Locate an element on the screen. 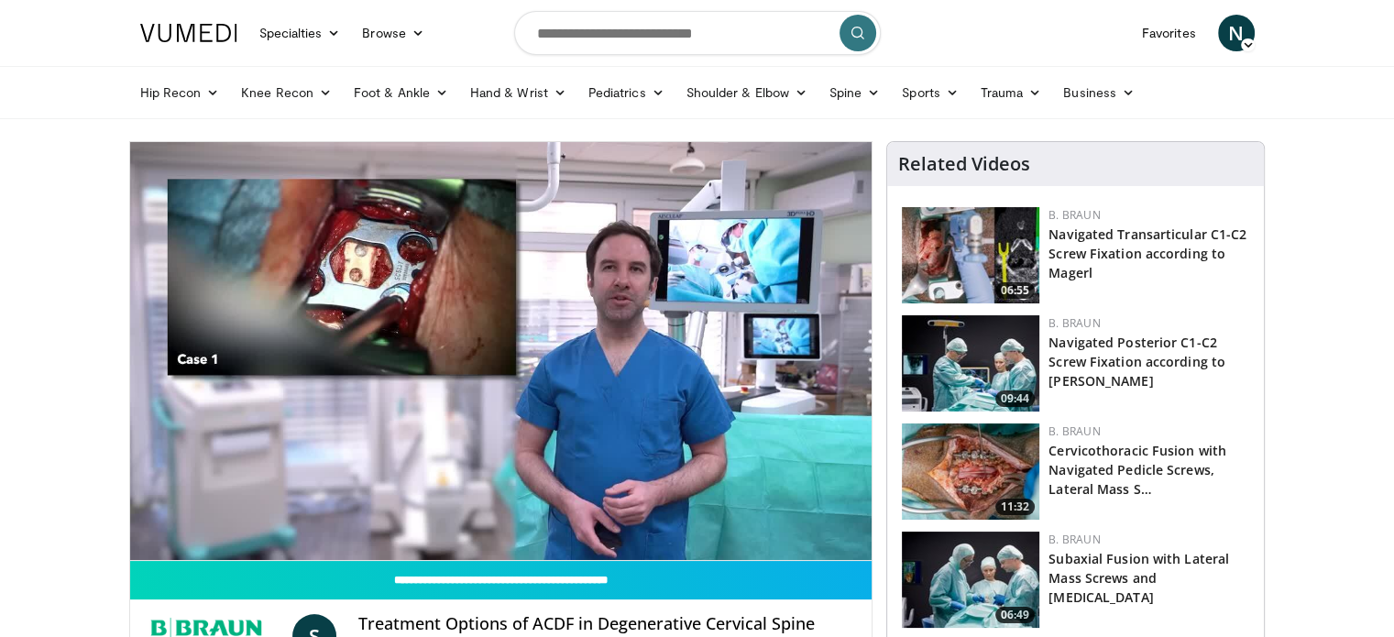 This screenshot has height=637, width=1394. a: Foot & Ankle is located at coordinates (400, 93).